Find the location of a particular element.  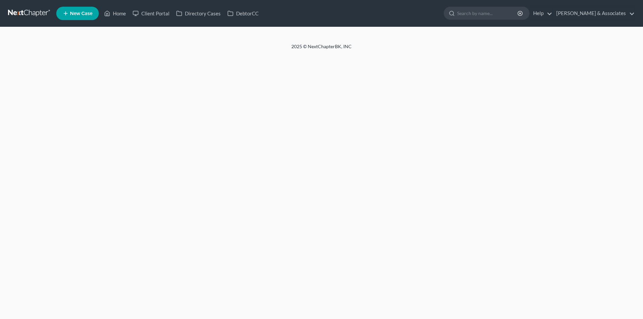

a: DebtorCC is located at coordinates (243, 13).